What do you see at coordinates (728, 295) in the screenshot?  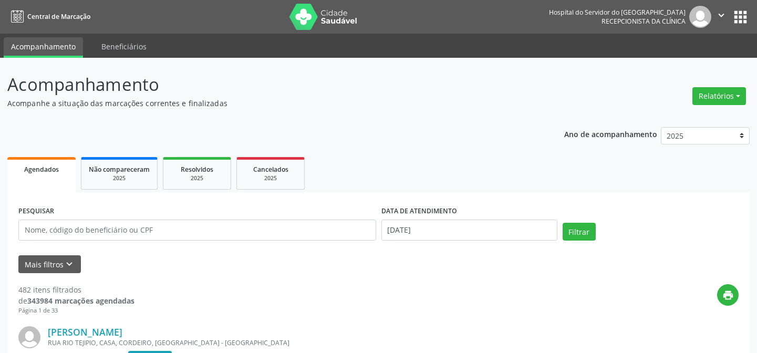 I see `button: print` at bounding box center [728, 295].